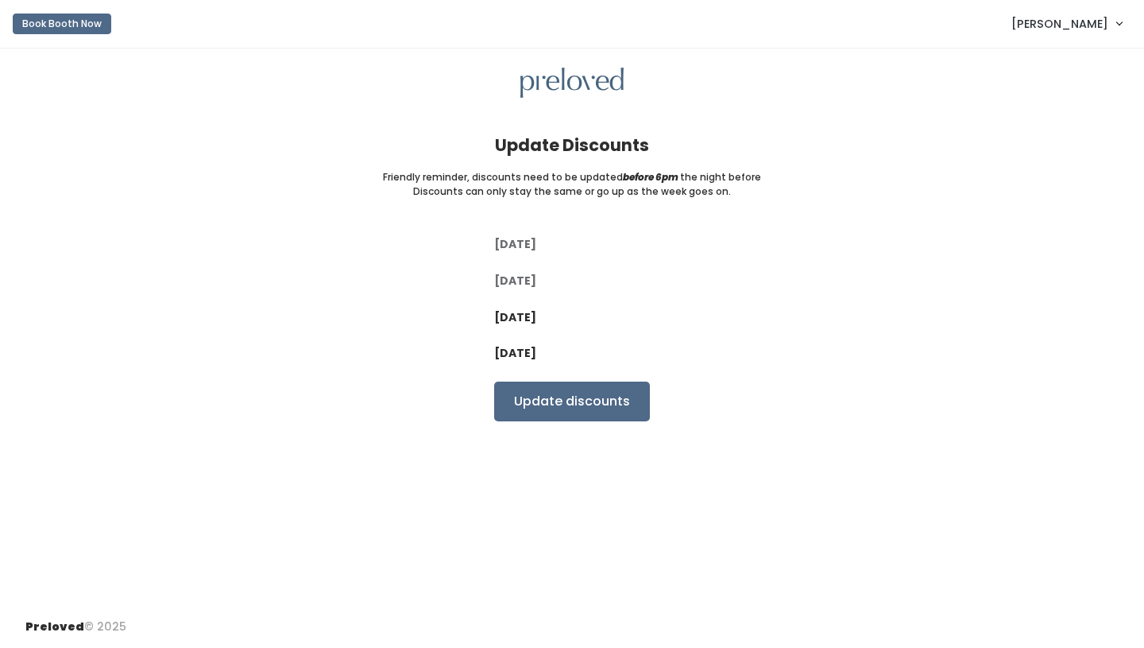 This screenshot has height=648, width=1144. Describe the element at coordinates (572, 192) in the screenshot. I see `small: Discounts can only stay the same or go up as the week goes on.` at that location.